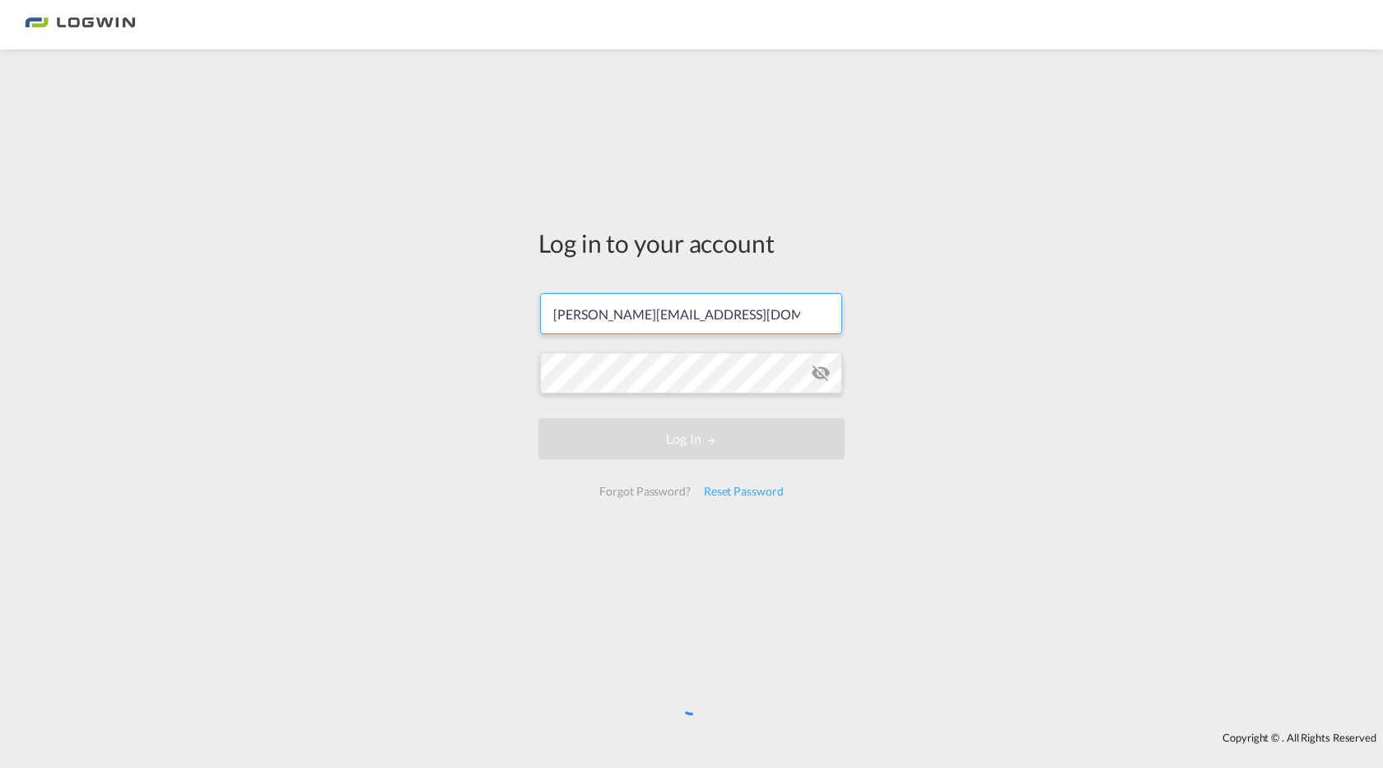 This screenshot has height=768, width=1383. I want to click on button: LOGIN, so click(692, 439).